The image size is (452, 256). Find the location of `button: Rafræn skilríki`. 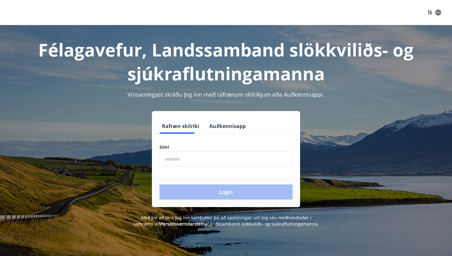

button: Rafræn skilríki is located at coordinates (180, 126).